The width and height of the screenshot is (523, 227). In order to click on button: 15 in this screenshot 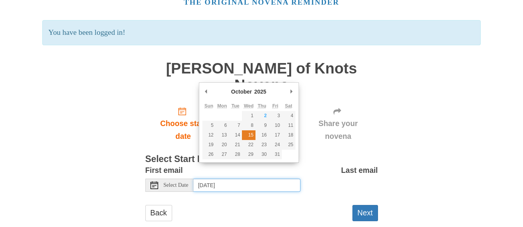, I will do `click(248, 135)`.